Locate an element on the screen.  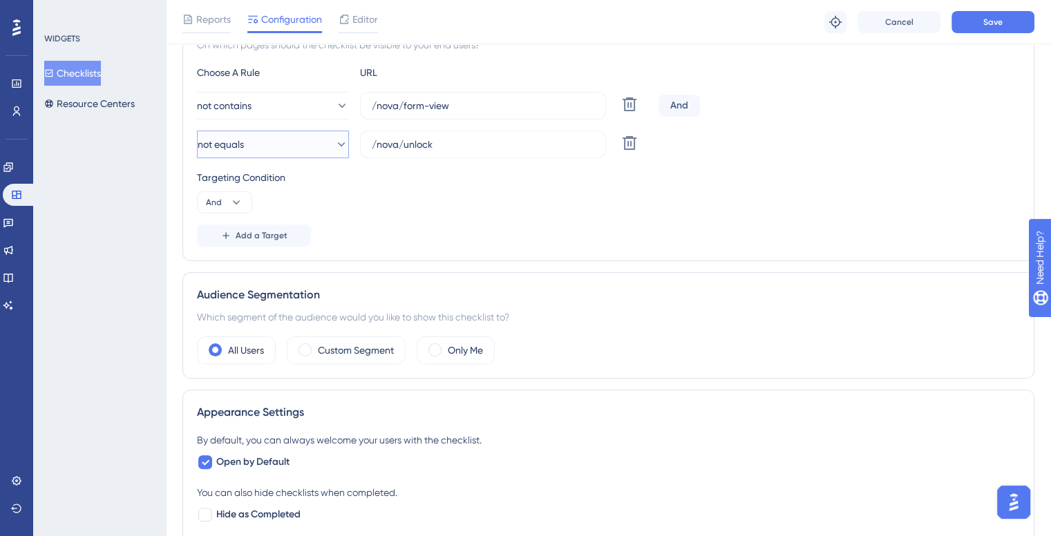
span: not equals is located at coordinates (220, 144).